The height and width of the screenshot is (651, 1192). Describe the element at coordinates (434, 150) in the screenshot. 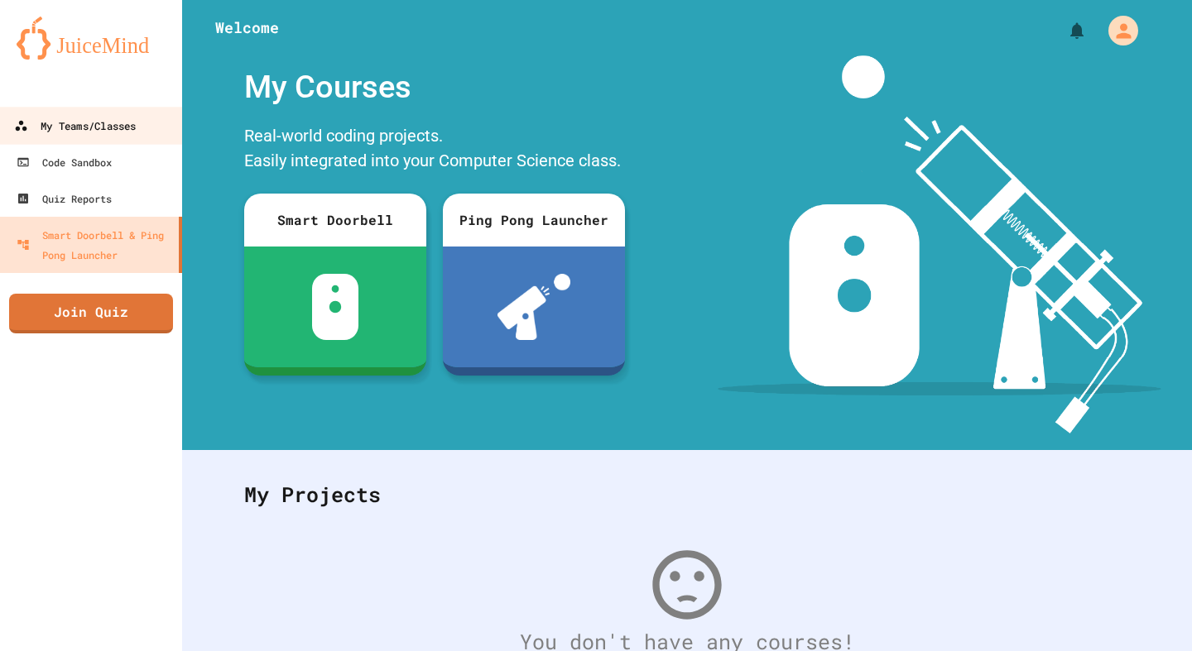

I see `div: Real-world coding projects. Easily integrated into your Computer Science class.` at that location.